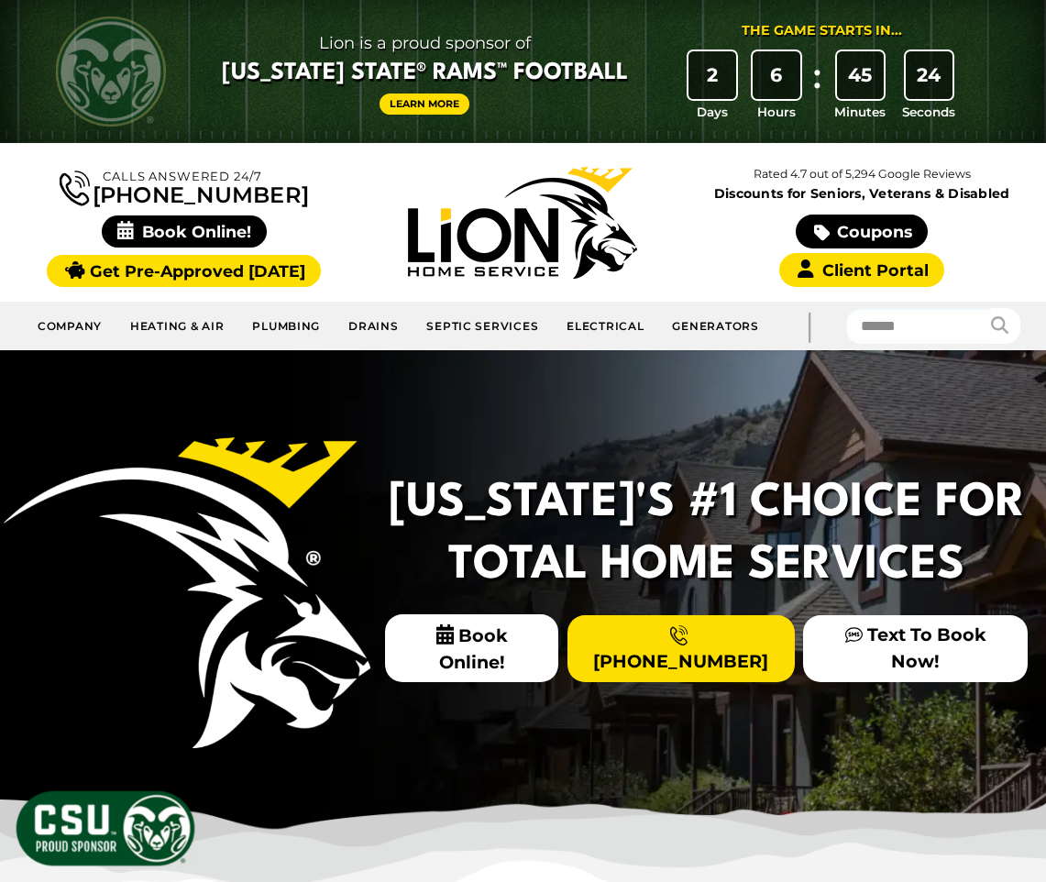 Image resolution: width=1046 pixels, height=882 pixels. I want to click on img: CSU Rams logo, so click(111, 71).